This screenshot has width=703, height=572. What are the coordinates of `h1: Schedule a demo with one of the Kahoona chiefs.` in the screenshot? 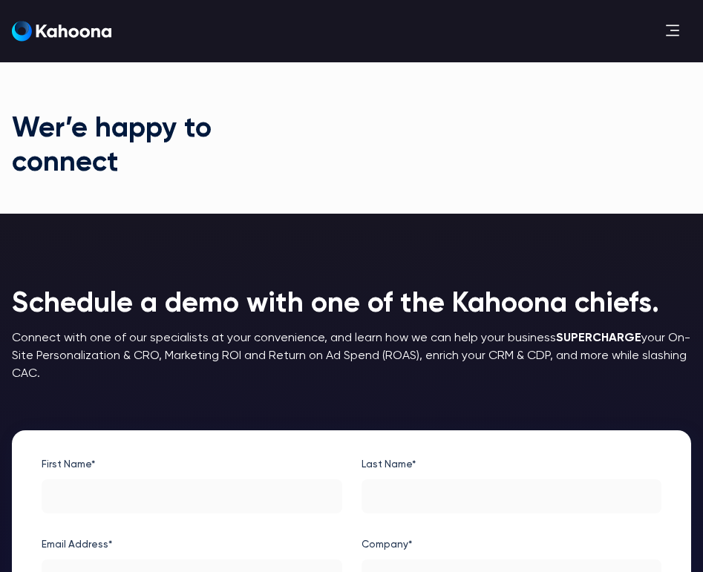 It's located at (351, 305).